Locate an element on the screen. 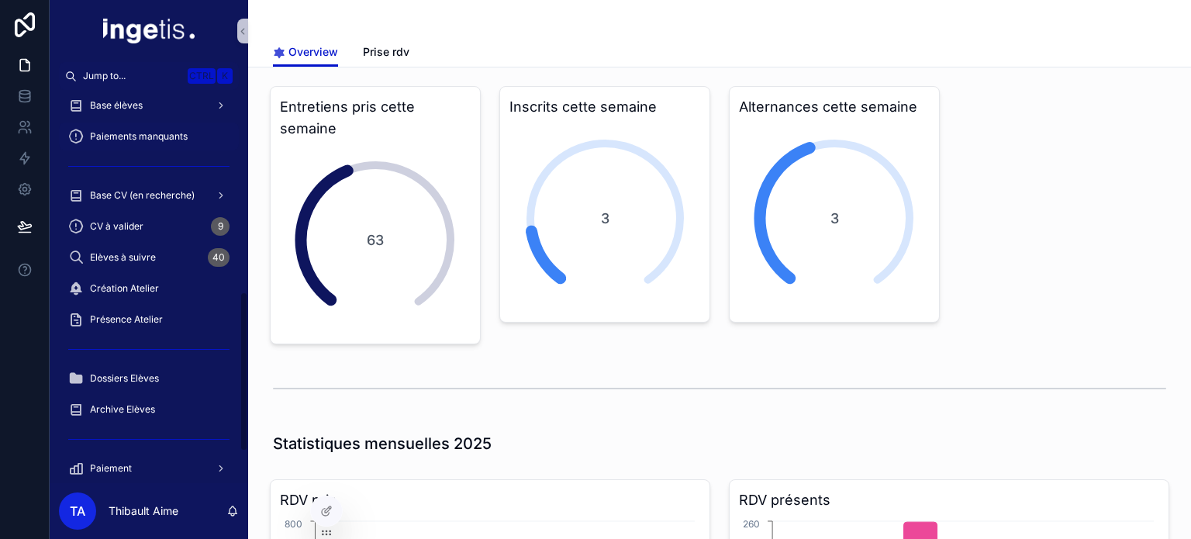  span: Paiement is located at coordinates (111, 469).